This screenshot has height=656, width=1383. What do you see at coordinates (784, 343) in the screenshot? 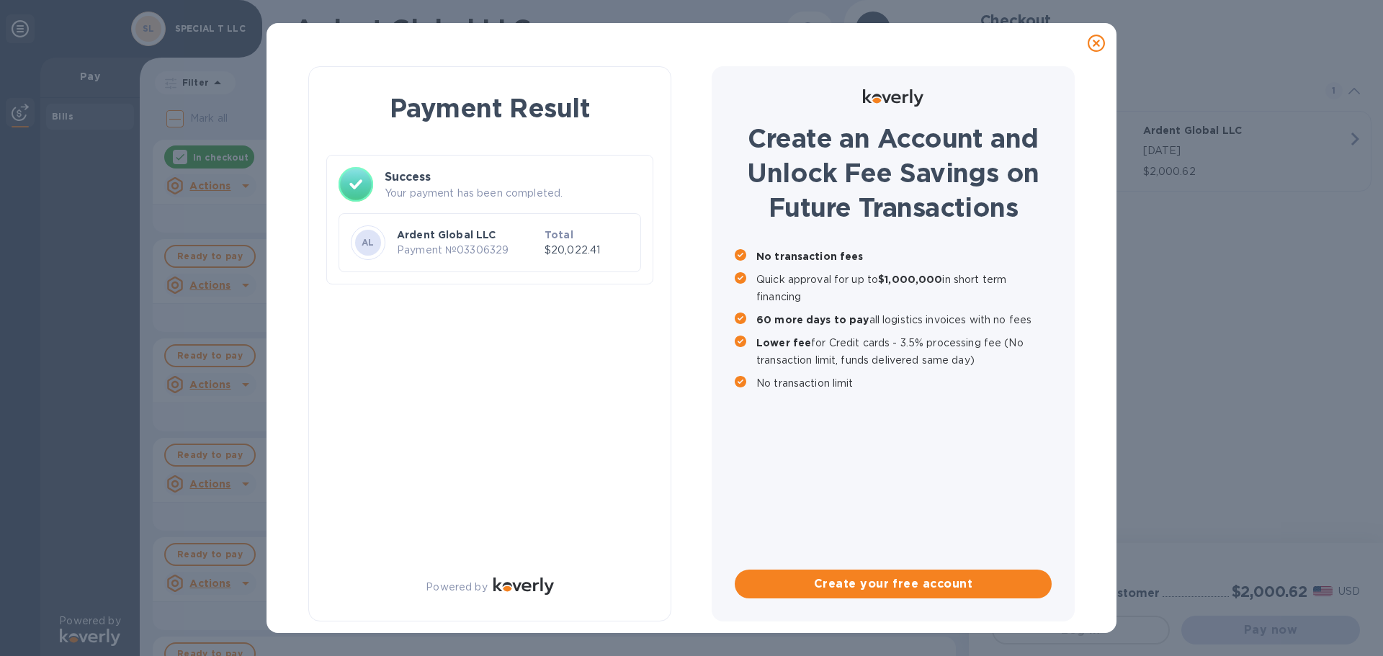
I see `b: Lower fee` at bounding box center [784, 343].